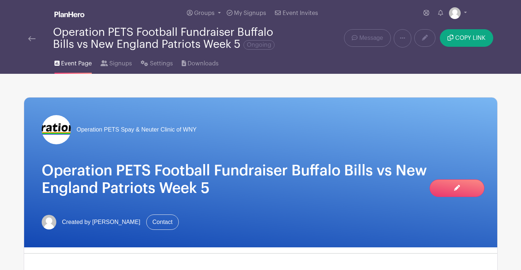  I want to click on h1: Operation PETS Football Fundraiser Buffalo Bills vs New England Patriots Week 5, so click(261, 179).